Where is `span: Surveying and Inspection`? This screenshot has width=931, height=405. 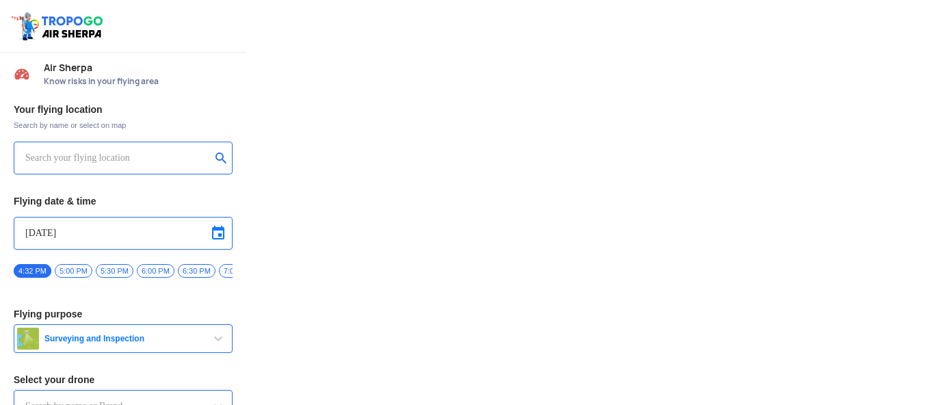 span: Surveying and Inspection is located at coordinates (124, 338).